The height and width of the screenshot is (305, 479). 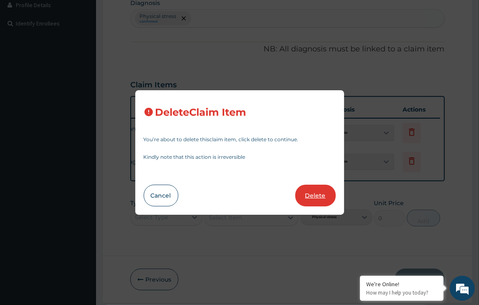 I want to click on img: d_794563401_company_1708531726252_794563401, so click(x=25, y=52).